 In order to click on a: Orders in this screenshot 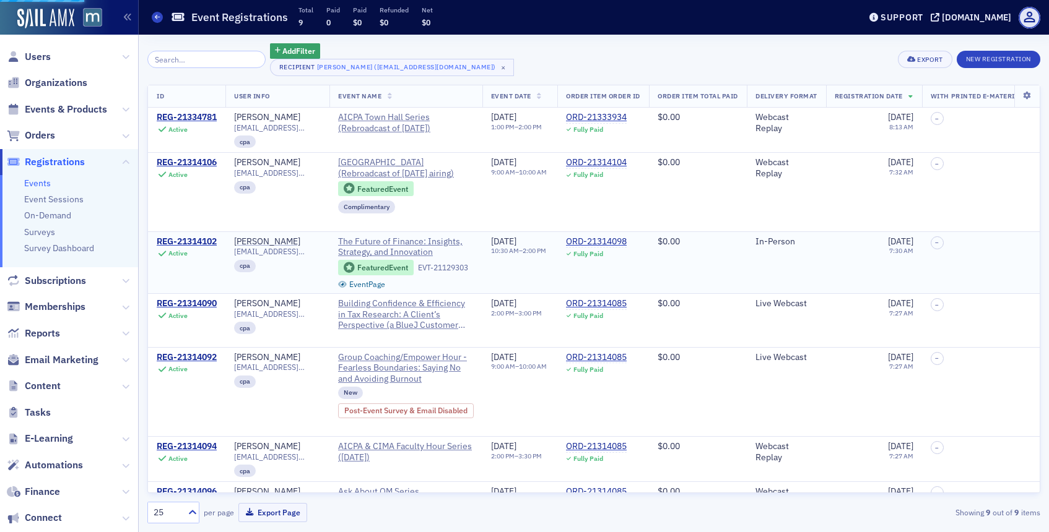, I will do `click(31, 136)`.